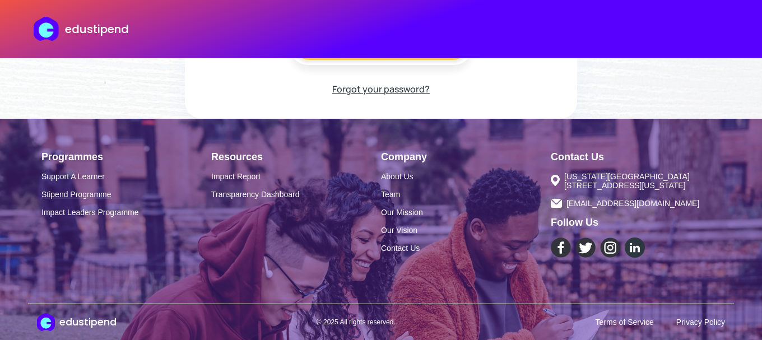 This screenshot has height=340, width=762. I want to click on h1: edustipend, so click(88, 322).